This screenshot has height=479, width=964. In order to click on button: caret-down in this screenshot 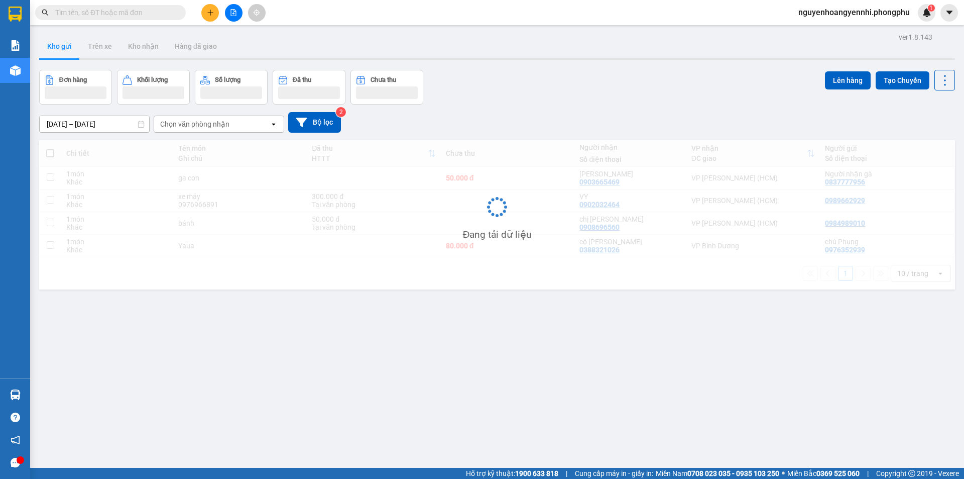, I will do `click(949, 13)`.